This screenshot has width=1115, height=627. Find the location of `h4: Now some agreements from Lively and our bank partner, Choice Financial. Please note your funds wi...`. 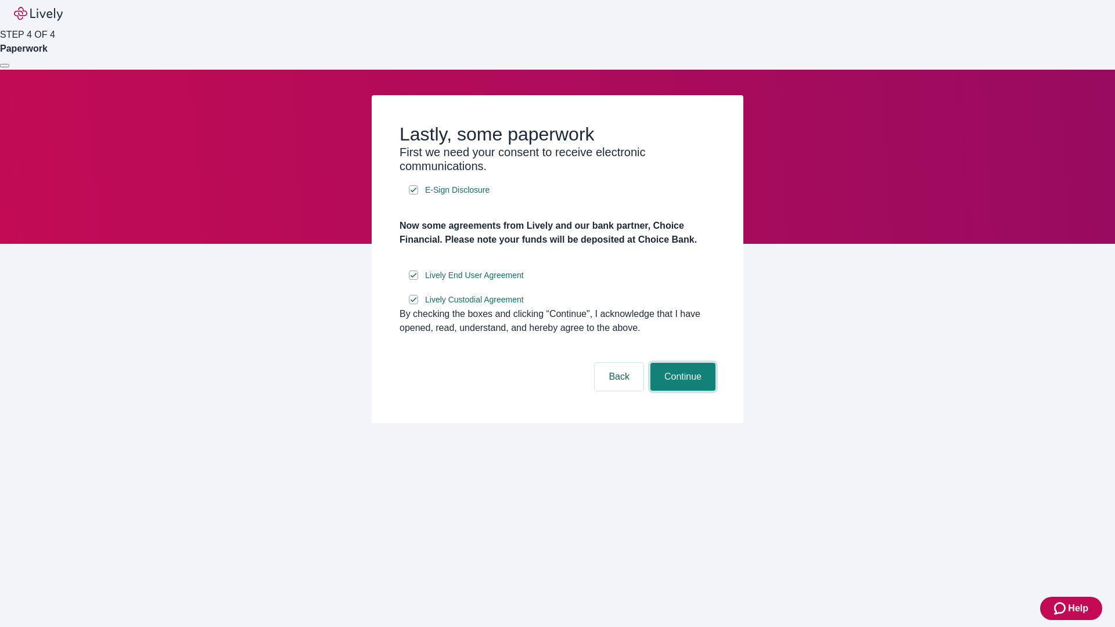

h4: Now some agreements from Lively and our bank partner, Choice Financial. Please note your funds wi... is located at coordinates (557, 233).